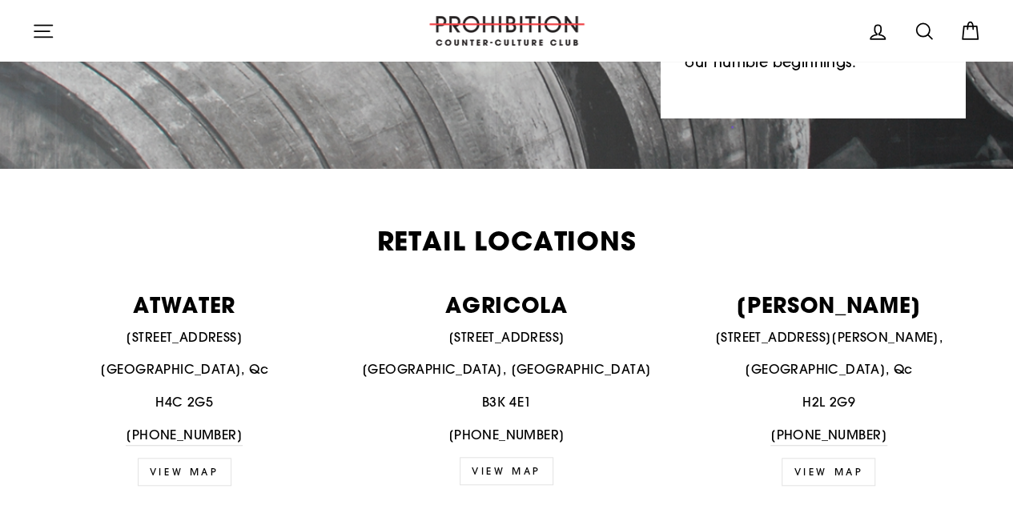  I want to click on img: PROHIBITION COUNTER-CULTURE CLUB, so click(507, 30).